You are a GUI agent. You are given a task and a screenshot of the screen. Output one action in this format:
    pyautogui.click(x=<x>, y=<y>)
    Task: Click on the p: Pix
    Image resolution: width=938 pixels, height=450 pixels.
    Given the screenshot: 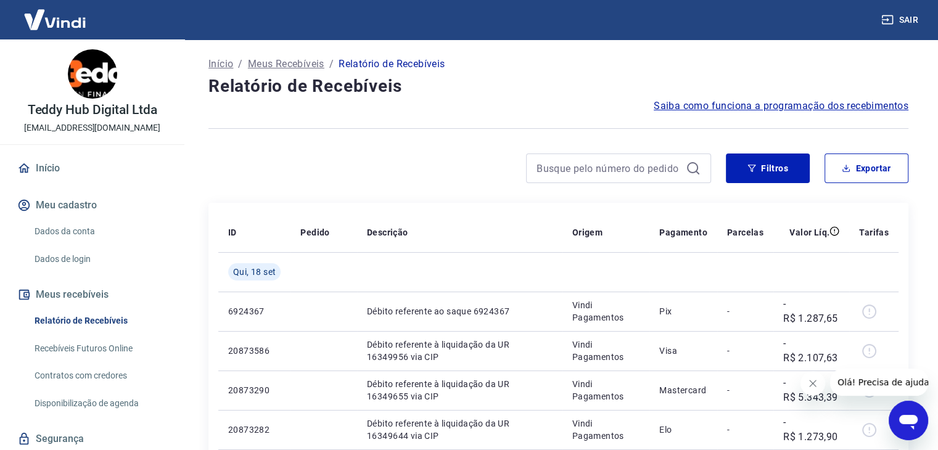 What is the action you would take?
    pyautogui.click(x=683, y=311)
    